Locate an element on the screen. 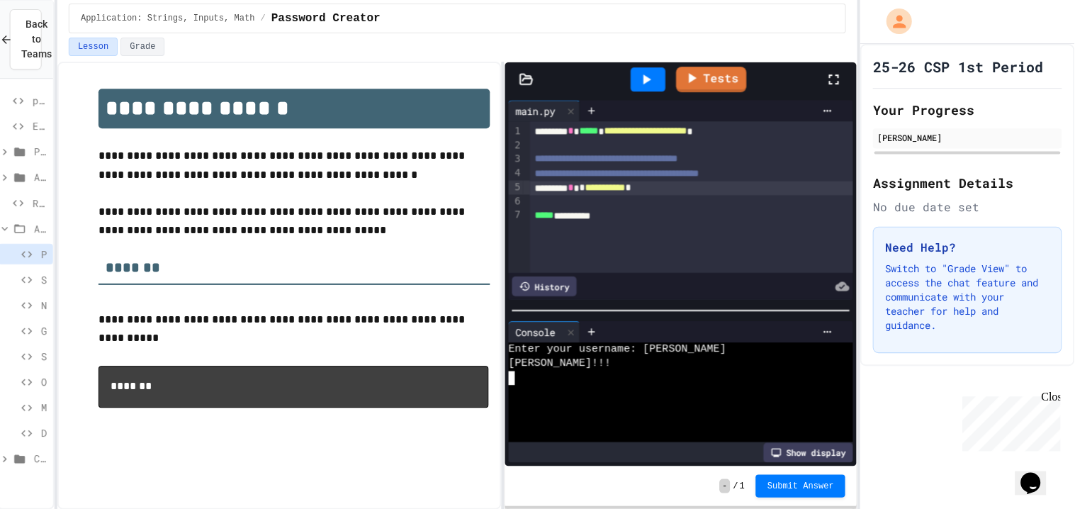 The image size is (1075, 509). button: Lesson is located at coordinates (96, 47).